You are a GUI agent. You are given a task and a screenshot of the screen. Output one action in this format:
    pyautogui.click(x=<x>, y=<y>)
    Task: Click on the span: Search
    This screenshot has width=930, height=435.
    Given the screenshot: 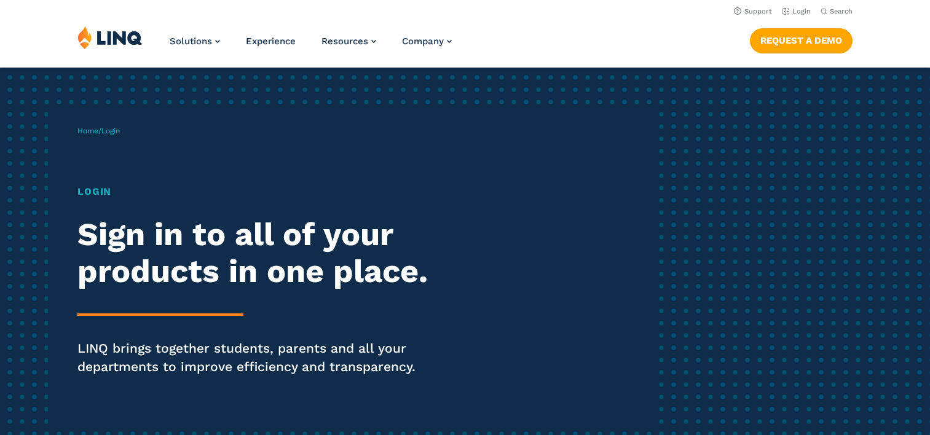 What is the action you would take?
    pyautogui.click(x=840, y=11)
    